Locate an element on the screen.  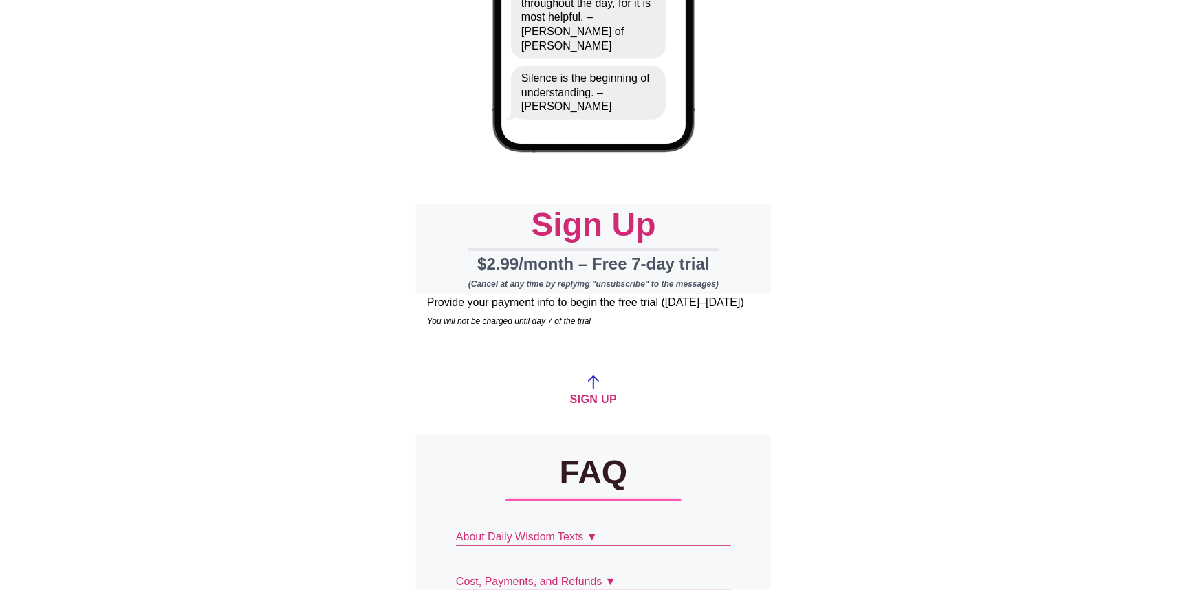
div: $2.99/month – Free 7-day trial is located at coordinates (594, 263).